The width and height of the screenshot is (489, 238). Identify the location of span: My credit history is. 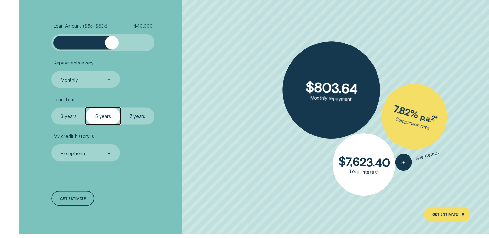
(74, 136).